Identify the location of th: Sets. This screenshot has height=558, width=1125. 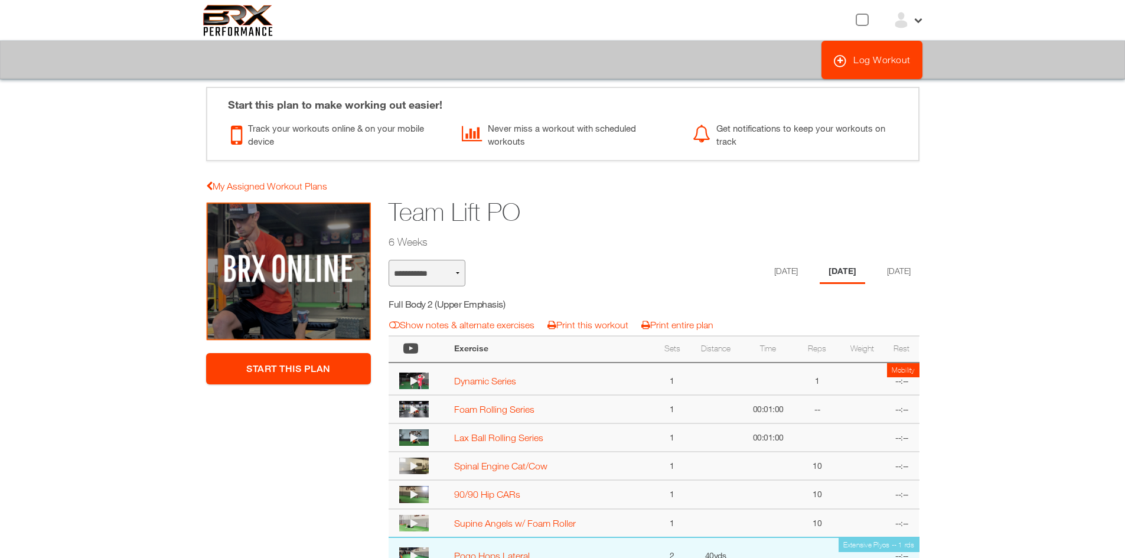
(672, 349).